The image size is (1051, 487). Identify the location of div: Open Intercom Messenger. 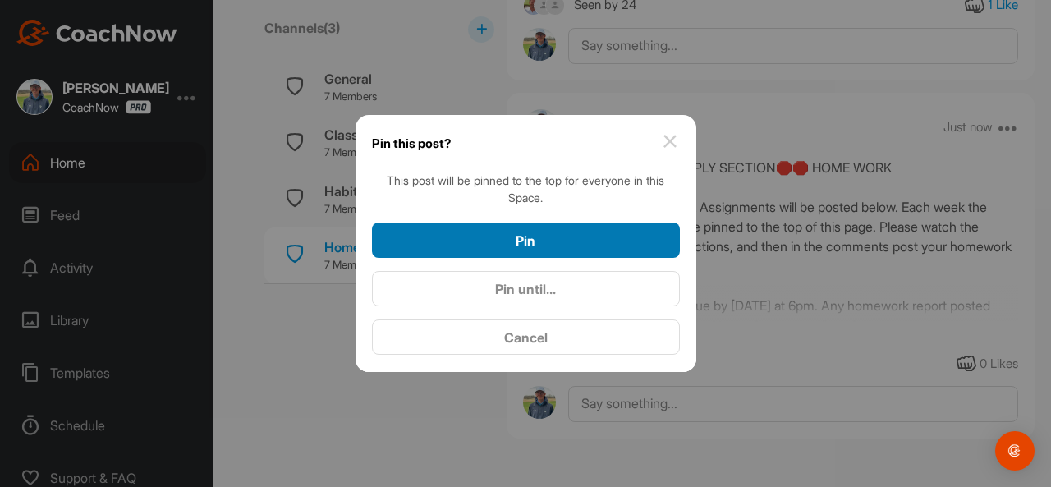
(1015, 451).